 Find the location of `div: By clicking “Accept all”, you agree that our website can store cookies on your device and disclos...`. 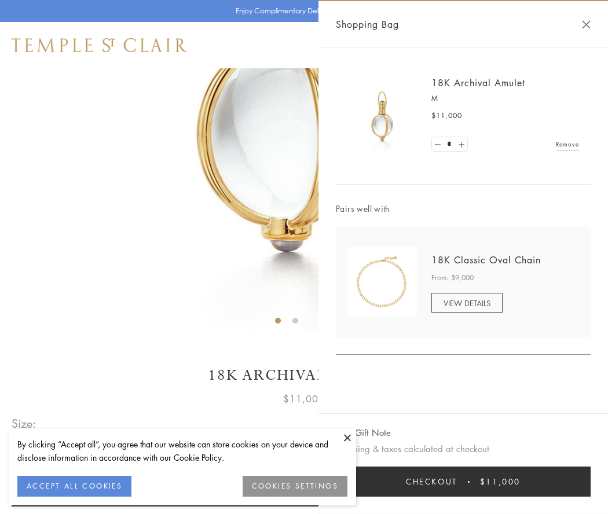

div: By clicking “Accept all”, you agree that our website can store cookies on your device and disclos... is located at coordinates (182, 451).